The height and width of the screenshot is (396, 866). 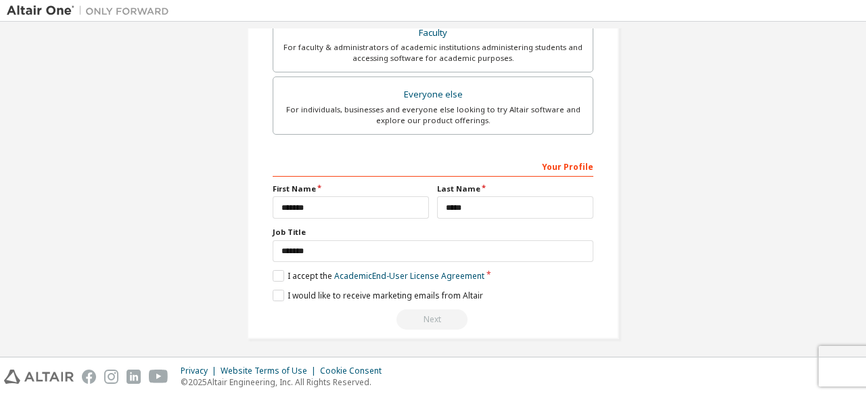 What do you see at coordinates (433, 115) in the screenshot?
I see `div: For individuals, businesses and everyone else looking to try Altair software and explore our prod...` at bounding box center [433, 115].